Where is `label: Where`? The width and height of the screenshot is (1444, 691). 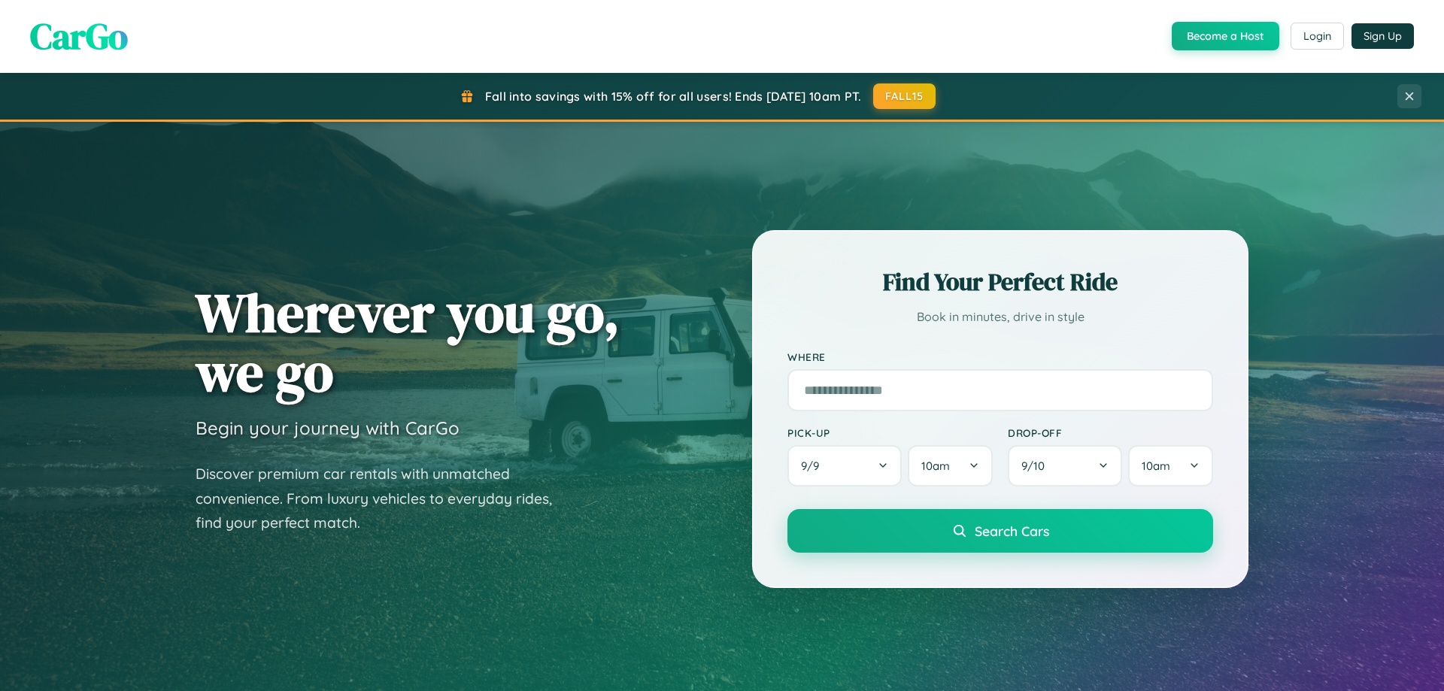 label: Where is located at coordinates (1001, 357).